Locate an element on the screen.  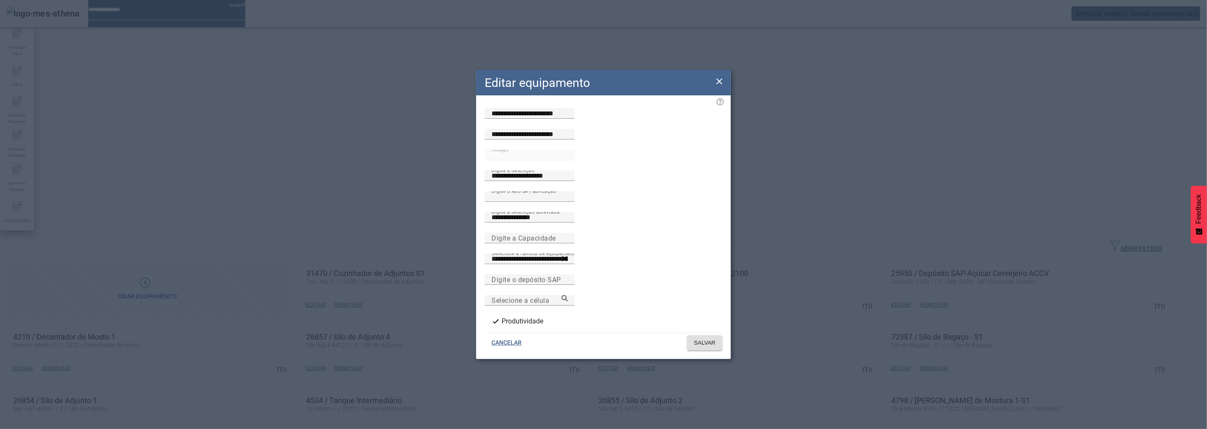
span: Feedback is located at coordinates (1199, 209).